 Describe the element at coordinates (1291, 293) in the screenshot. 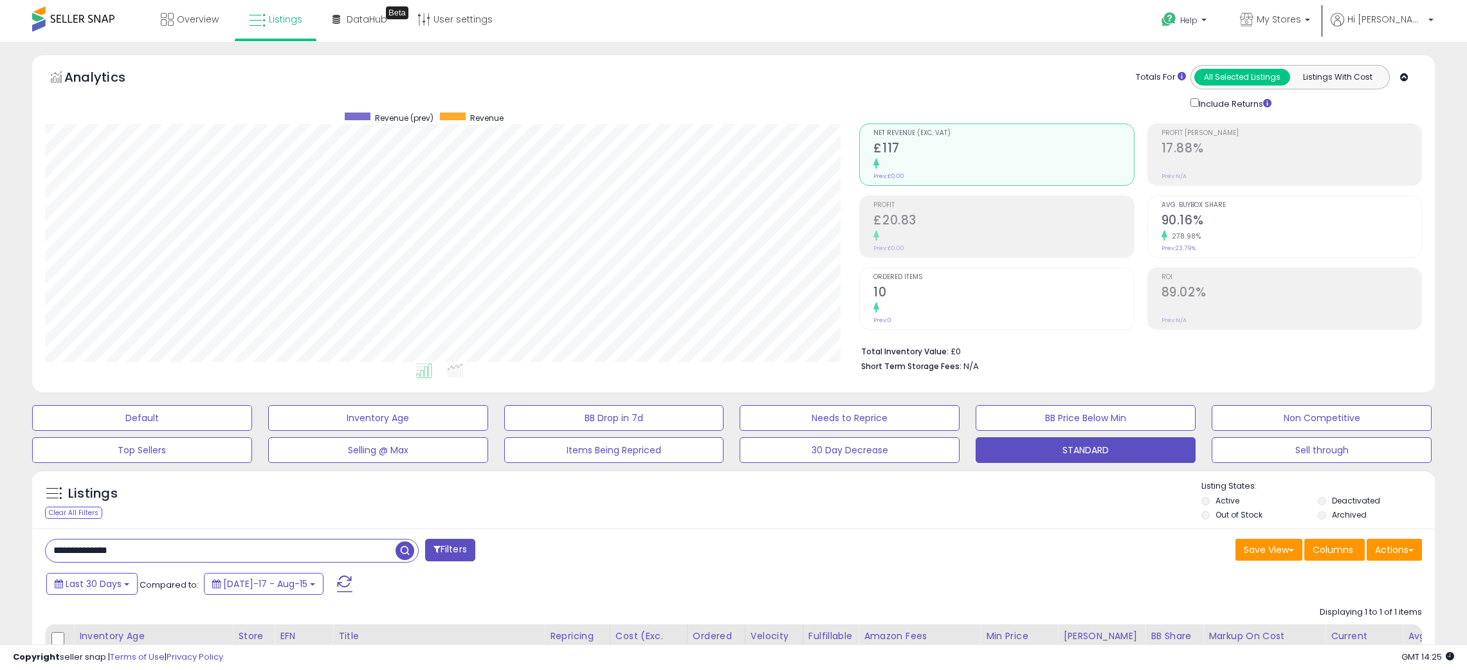

I see `h2: 89.02%` at that location.